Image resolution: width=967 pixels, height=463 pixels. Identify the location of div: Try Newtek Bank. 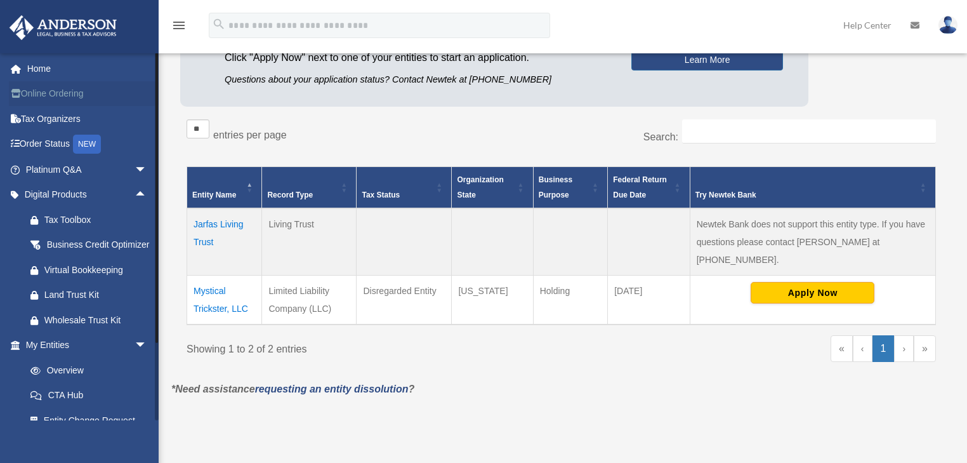
(806, 195).